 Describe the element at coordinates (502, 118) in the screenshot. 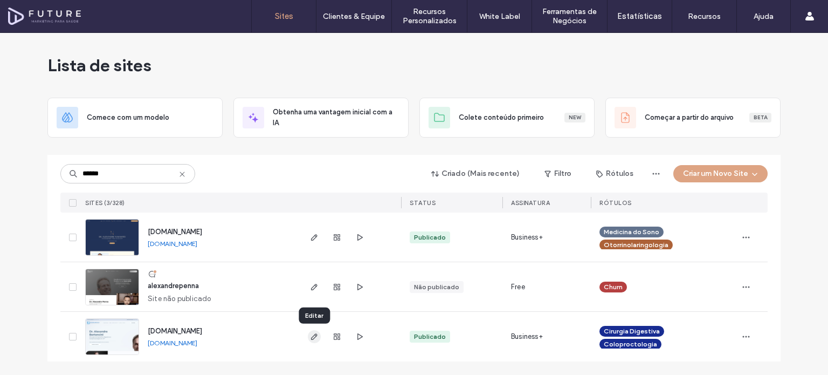

I see `span: Colete conteúdo primeiro` at that location.